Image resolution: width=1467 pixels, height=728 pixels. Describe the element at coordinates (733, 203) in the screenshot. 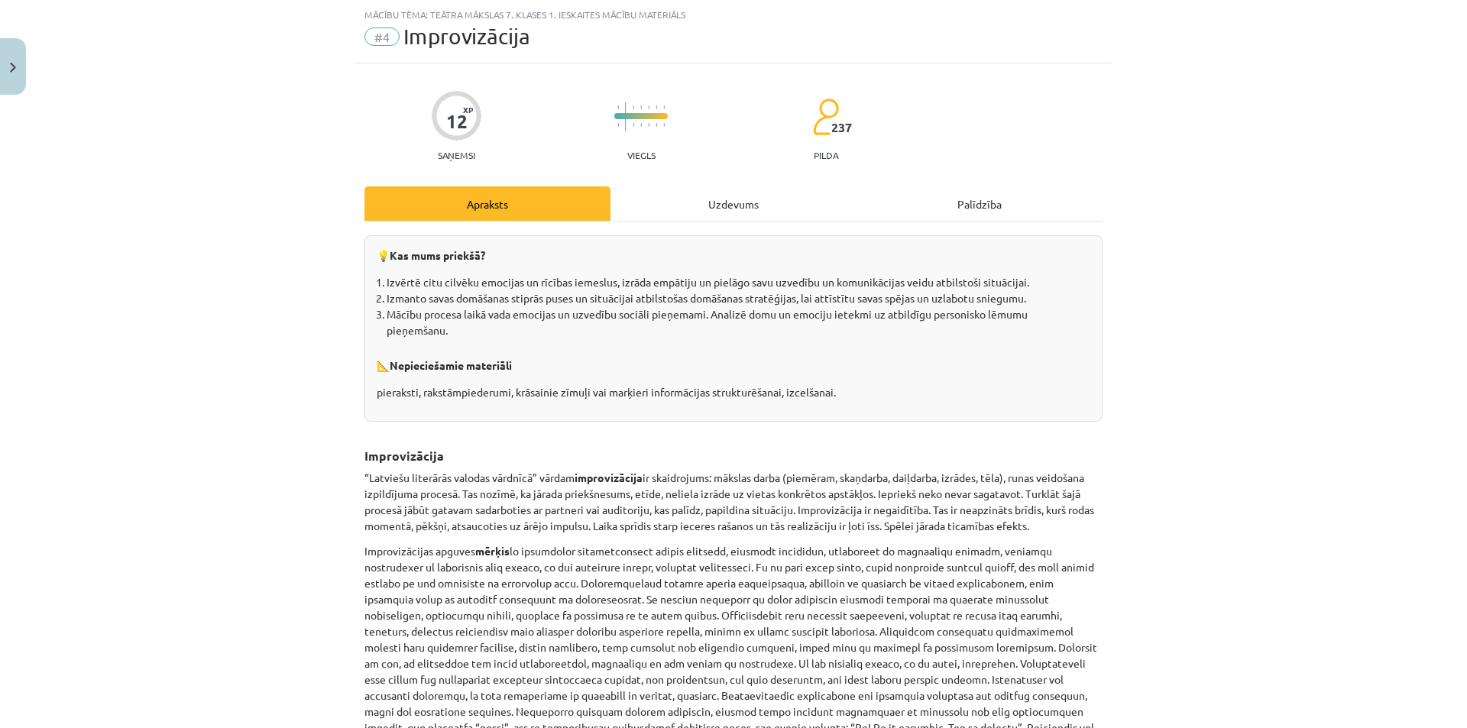

I see `div: Uzdevums` at that location.